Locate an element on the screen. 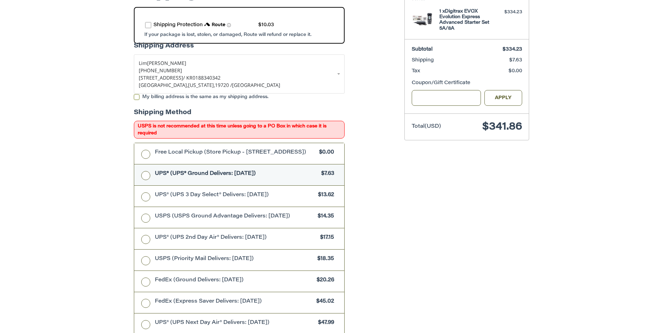 The image size is (663, 333). span: $341.86 is located at coordinates (502, 127).